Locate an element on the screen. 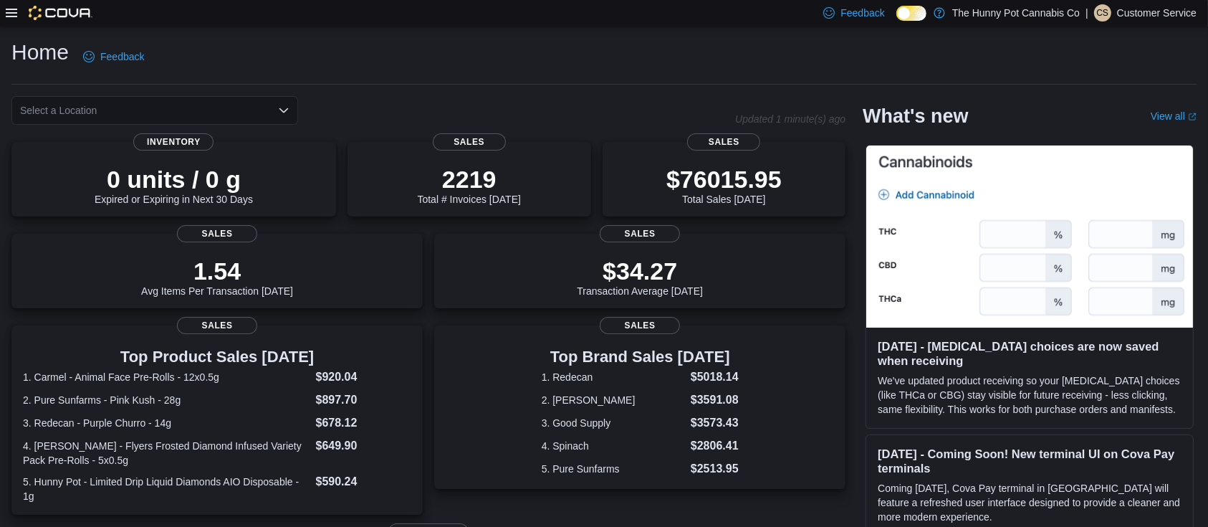 The width and height of the screenshot is (1208, 527). dd: $649.90 is located at coordinates (364, 446).